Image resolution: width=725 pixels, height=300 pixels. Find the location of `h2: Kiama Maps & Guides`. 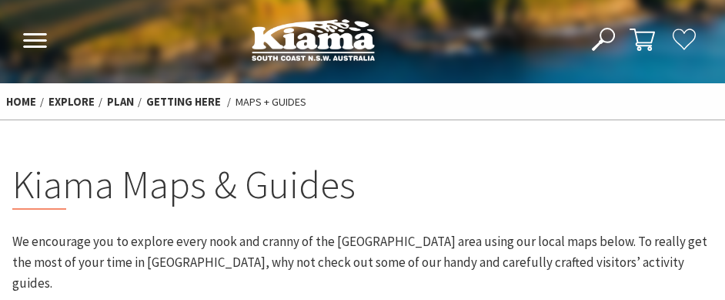

h2: Kiama Maps & Guides is located at coordinates (363, 185).